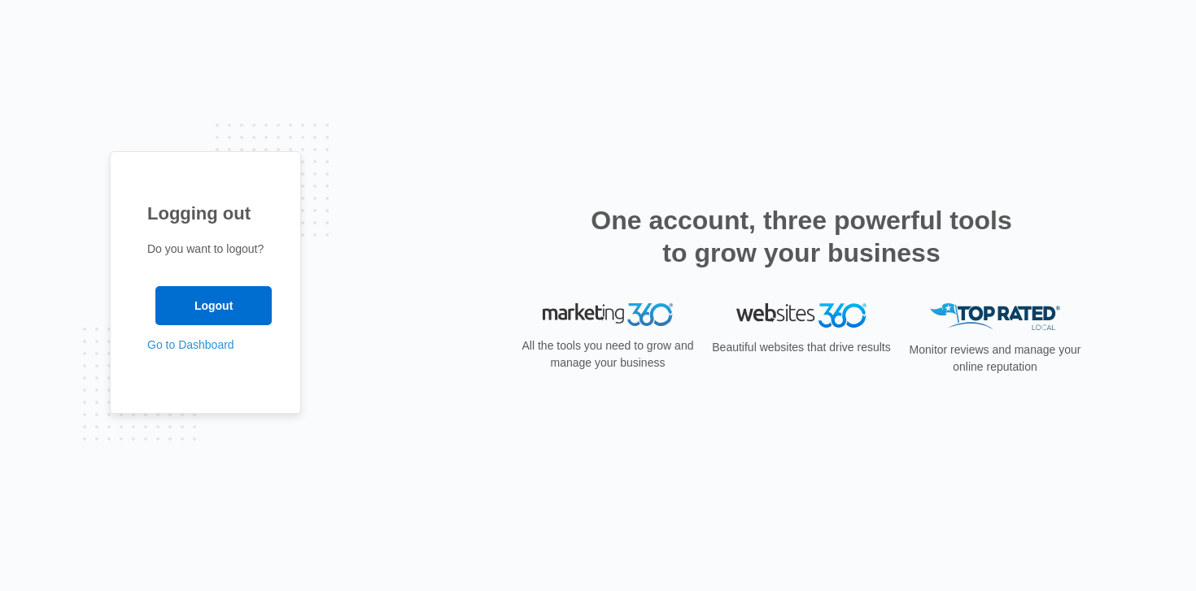  I want to click on p: Do you want to logout?, so click(205, 249).